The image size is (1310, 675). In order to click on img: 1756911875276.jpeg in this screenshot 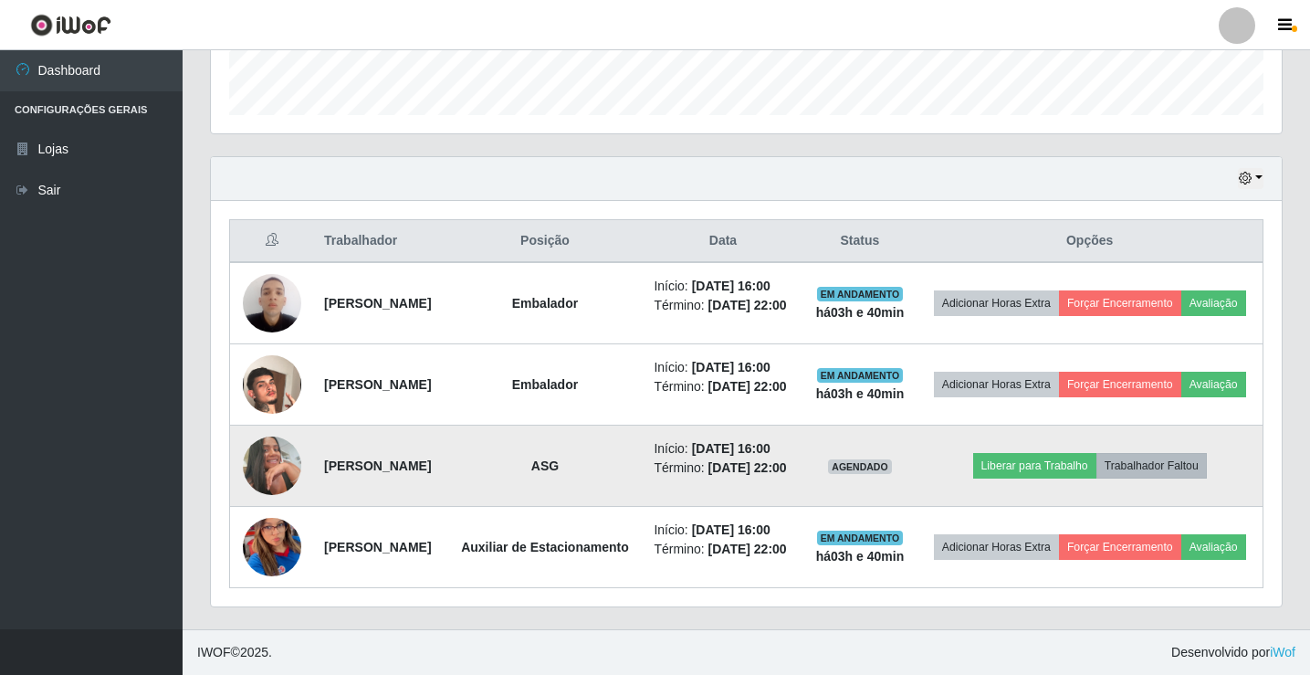, I will do `click(272, 547)`.